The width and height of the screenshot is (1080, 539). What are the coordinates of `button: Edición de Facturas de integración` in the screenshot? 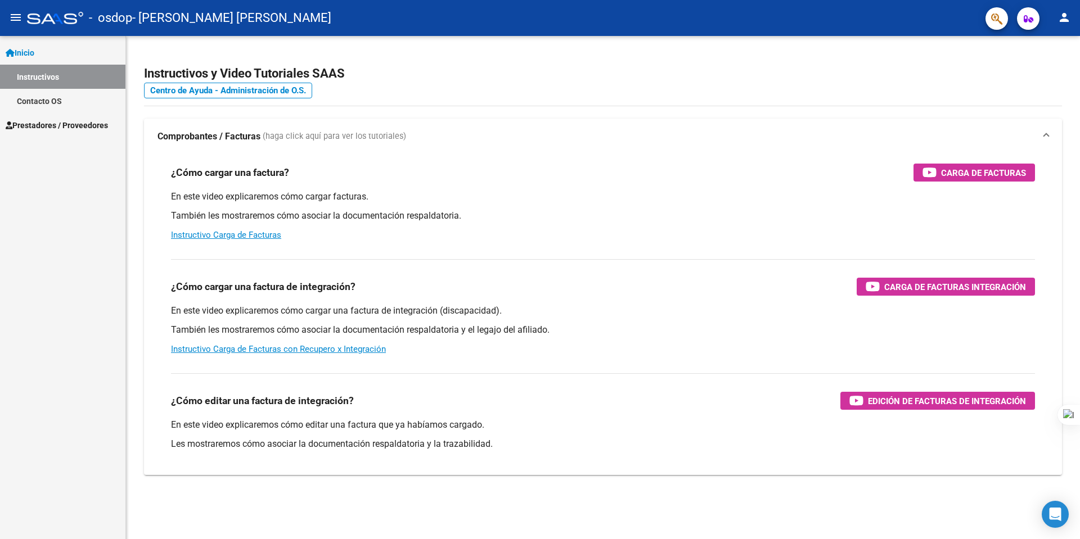 It's located at (937, 401).